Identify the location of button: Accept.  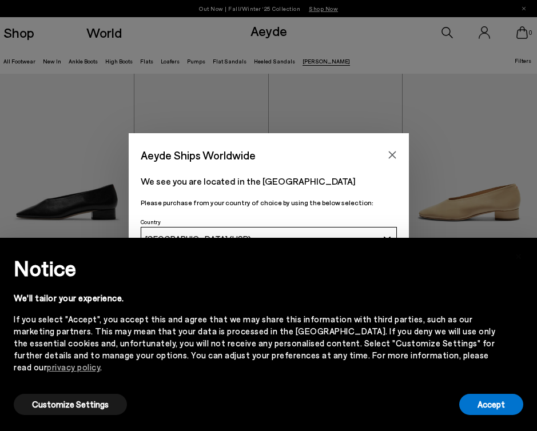
(491, 405).